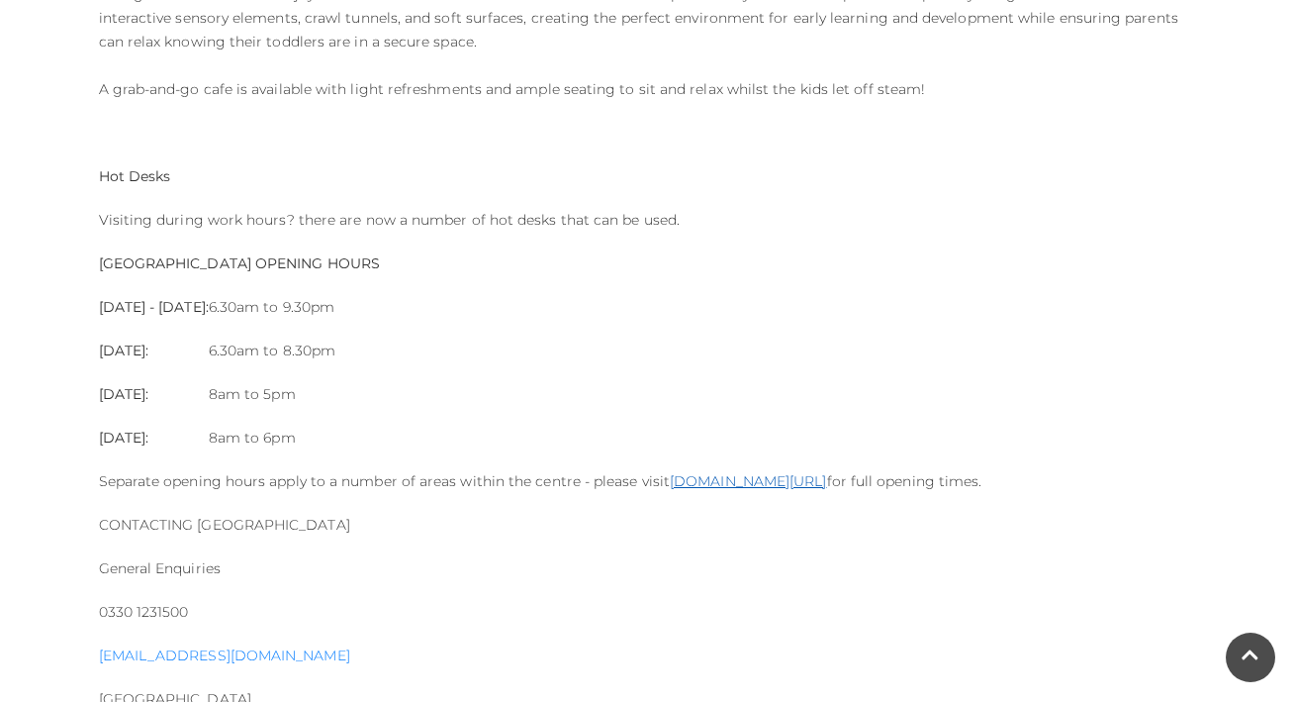  What do you see at coordinates (648, 612) in the screenshot?
I see `p: 0330 1231500` at bounding box center [648, 612].